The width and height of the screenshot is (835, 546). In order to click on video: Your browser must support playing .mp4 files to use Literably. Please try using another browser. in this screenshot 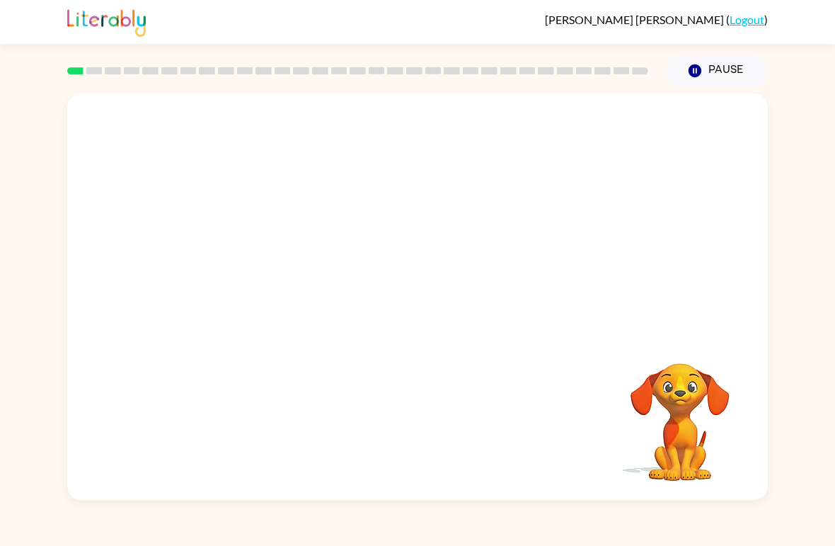, I will do `click(680, 412)`.